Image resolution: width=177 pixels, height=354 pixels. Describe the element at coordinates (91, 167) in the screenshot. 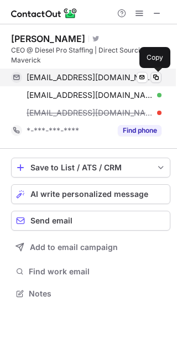

I see `button: save-profile-one-click` at that location.